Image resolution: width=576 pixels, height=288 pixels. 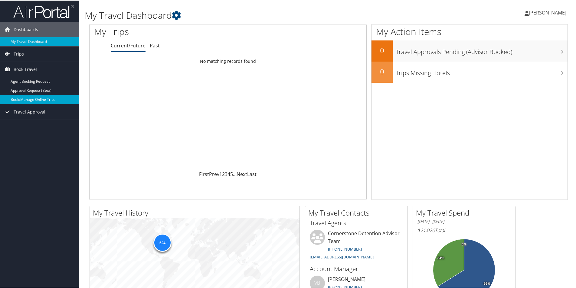 What do you see at coordinates (170, 31) in the screenshot?
I see `h1: My Trips` at bounding box center [170, 31].